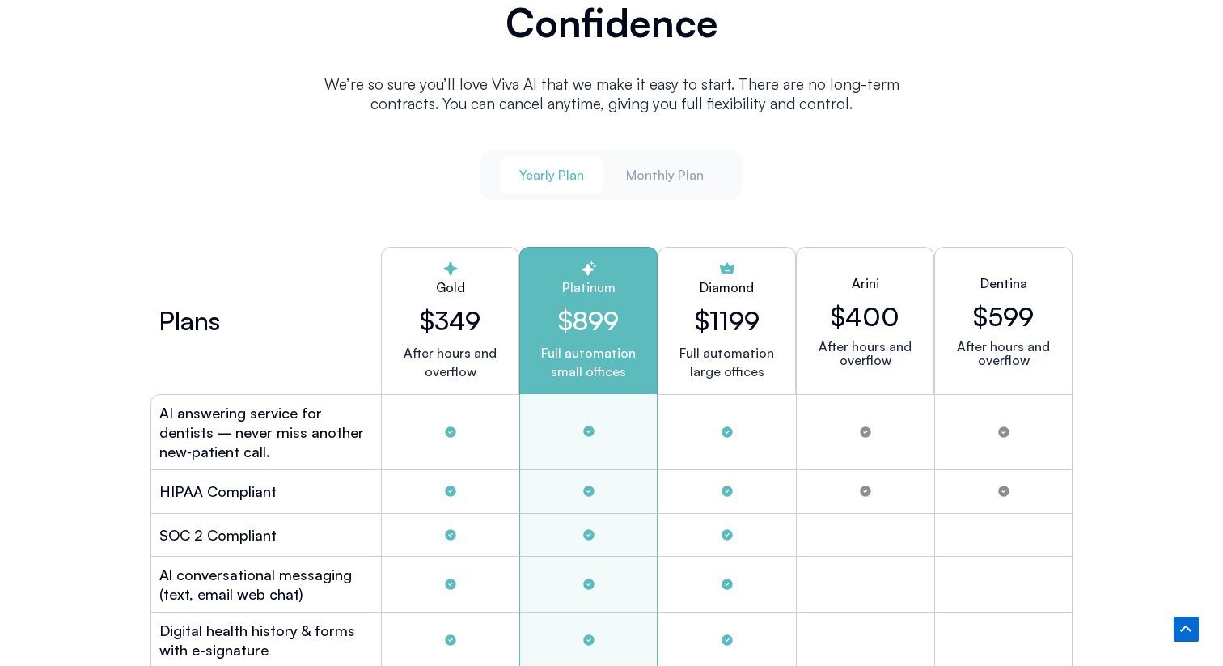 Image resolution: width=1223 pixels, height=666 pixels. Describe the element at coordinates (450, 320) in the screenshot. I see `h2: $349` at that location.